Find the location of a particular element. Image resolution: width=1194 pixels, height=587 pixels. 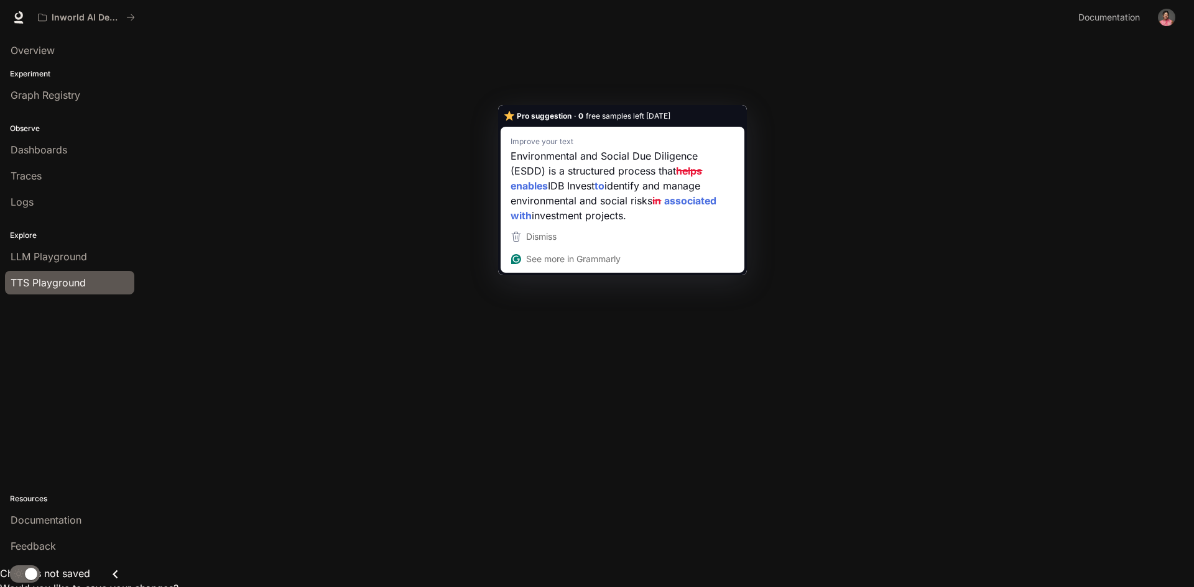

span: Documentation is located at coordinates (1108, 17).